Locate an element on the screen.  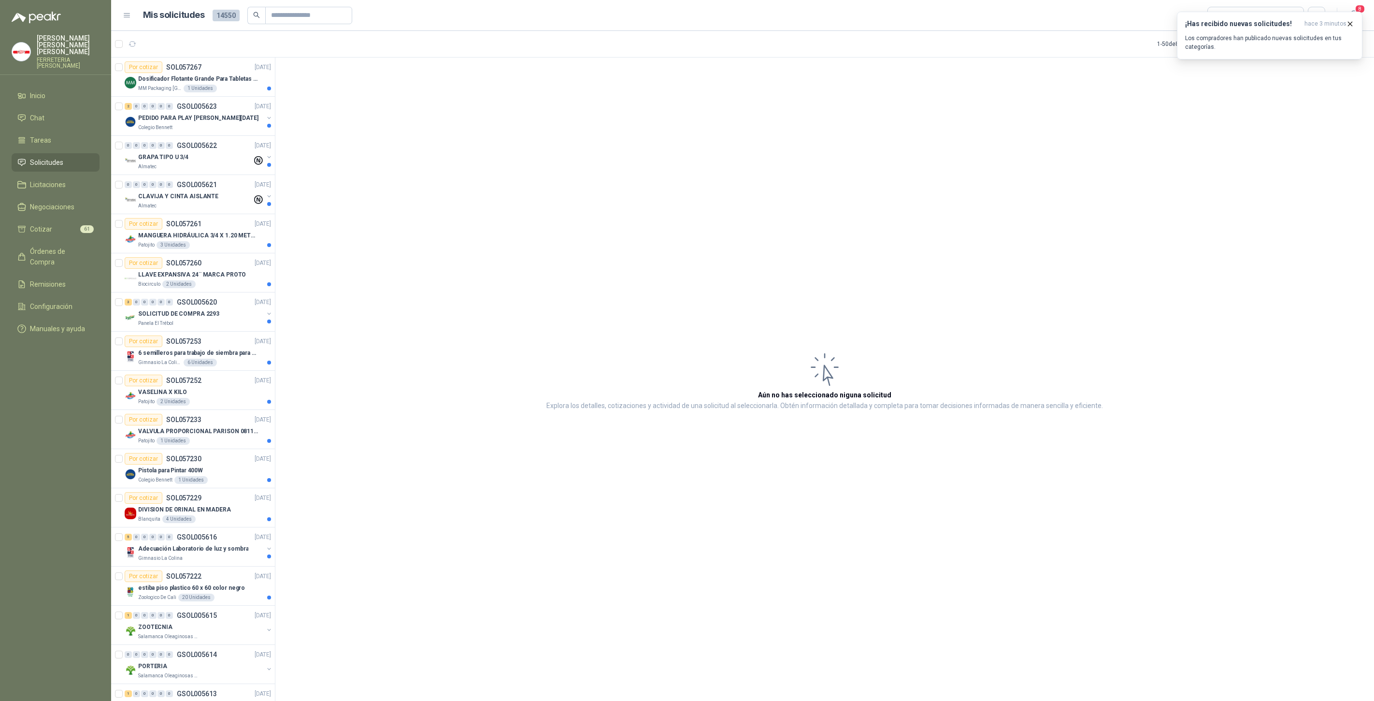
p: LLAVE EXPANSIVA 24¨ MARCA PROTO is located at coordinates (192, 274).